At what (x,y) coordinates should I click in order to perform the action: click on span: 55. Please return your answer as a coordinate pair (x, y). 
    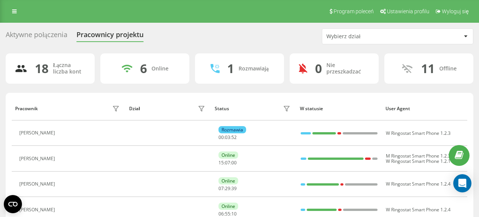
    Looking at the image, I should click on (228, 214).